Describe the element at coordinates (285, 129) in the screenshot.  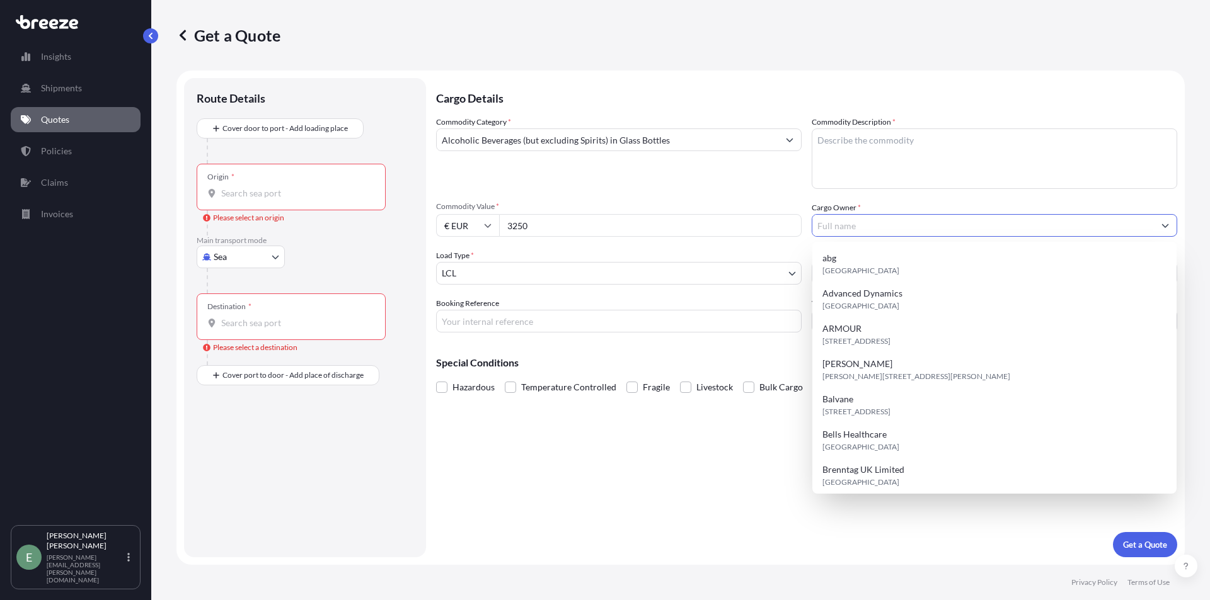
I see `span: Cover door to port - Add loading place` at that location.